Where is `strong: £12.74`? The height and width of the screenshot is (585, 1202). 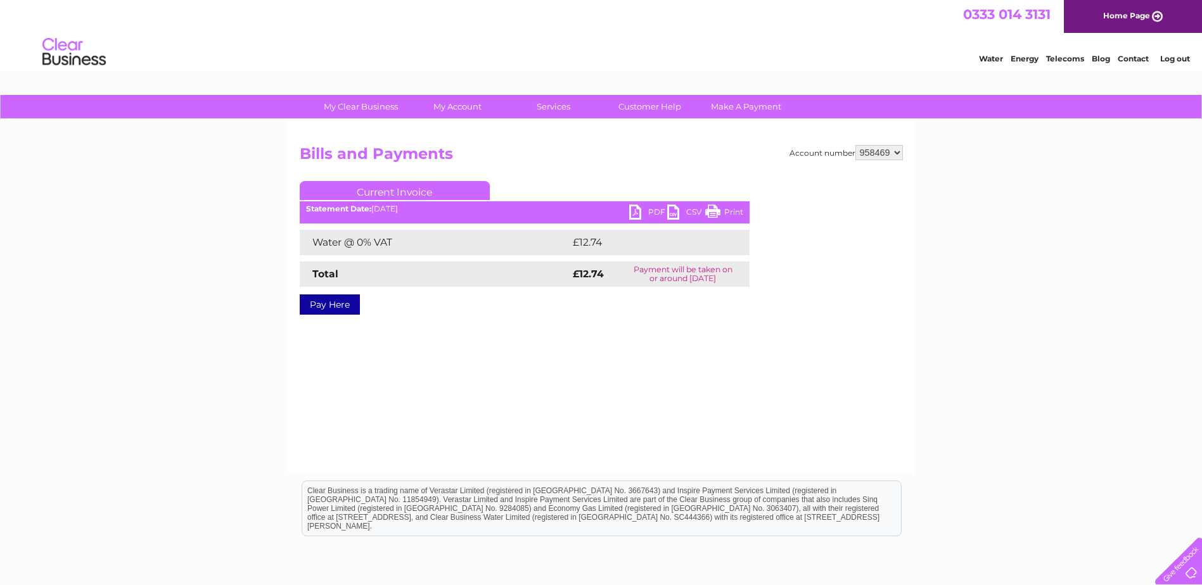 strong: £12.74 is located at coordinates (588, 274).